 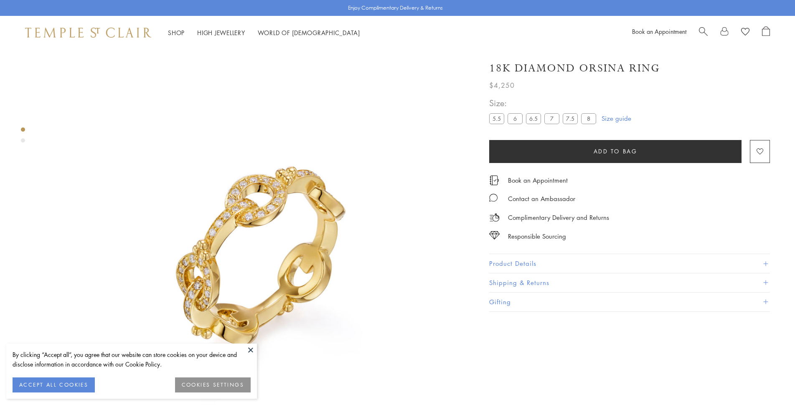 What do you see at coordinates (494, 217) in the screenshot?
I see `img: icon_delivery.svg` at bounding box center [494, 217].